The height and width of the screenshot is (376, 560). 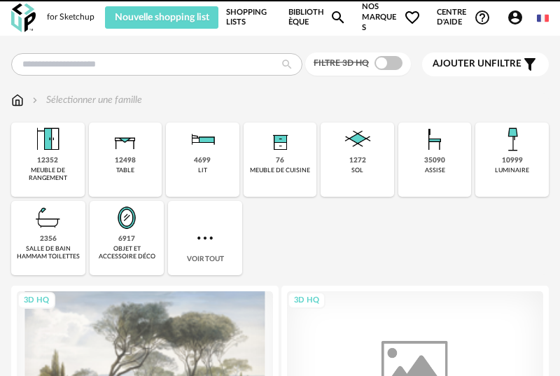 What do you see at coordinates (48, 174) in the screenshot?
I see `div: meuble de rangement` at bounding box center [48, 174].